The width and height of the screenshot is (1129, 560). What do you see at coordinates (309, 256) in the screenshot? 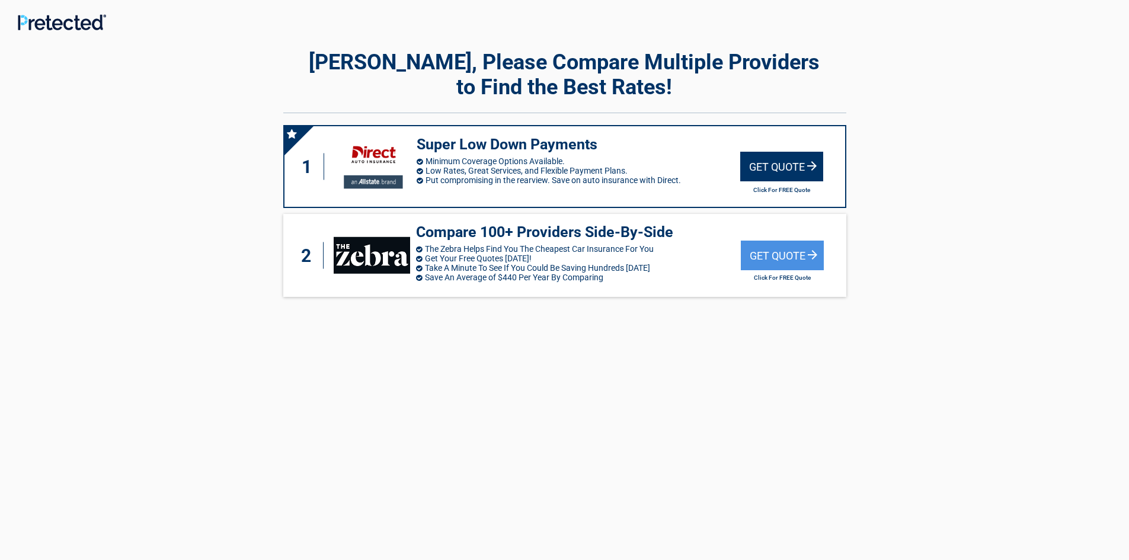
I see `div: 2` at bounding box center [309, 256].